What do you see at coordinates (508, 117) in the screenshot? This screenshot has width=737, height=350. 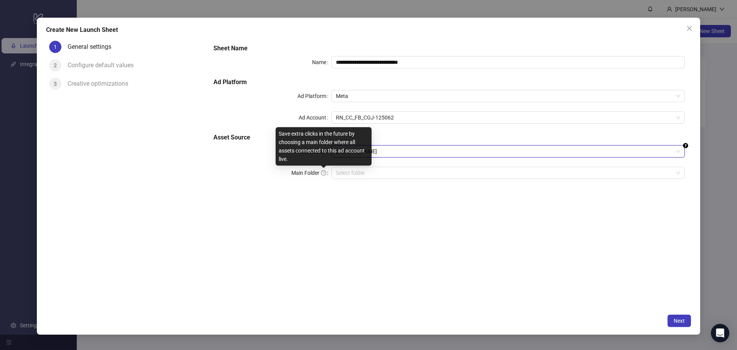 I see `span: RN_CC_FB_CGJ-125062` at bounding box center [508, 117].